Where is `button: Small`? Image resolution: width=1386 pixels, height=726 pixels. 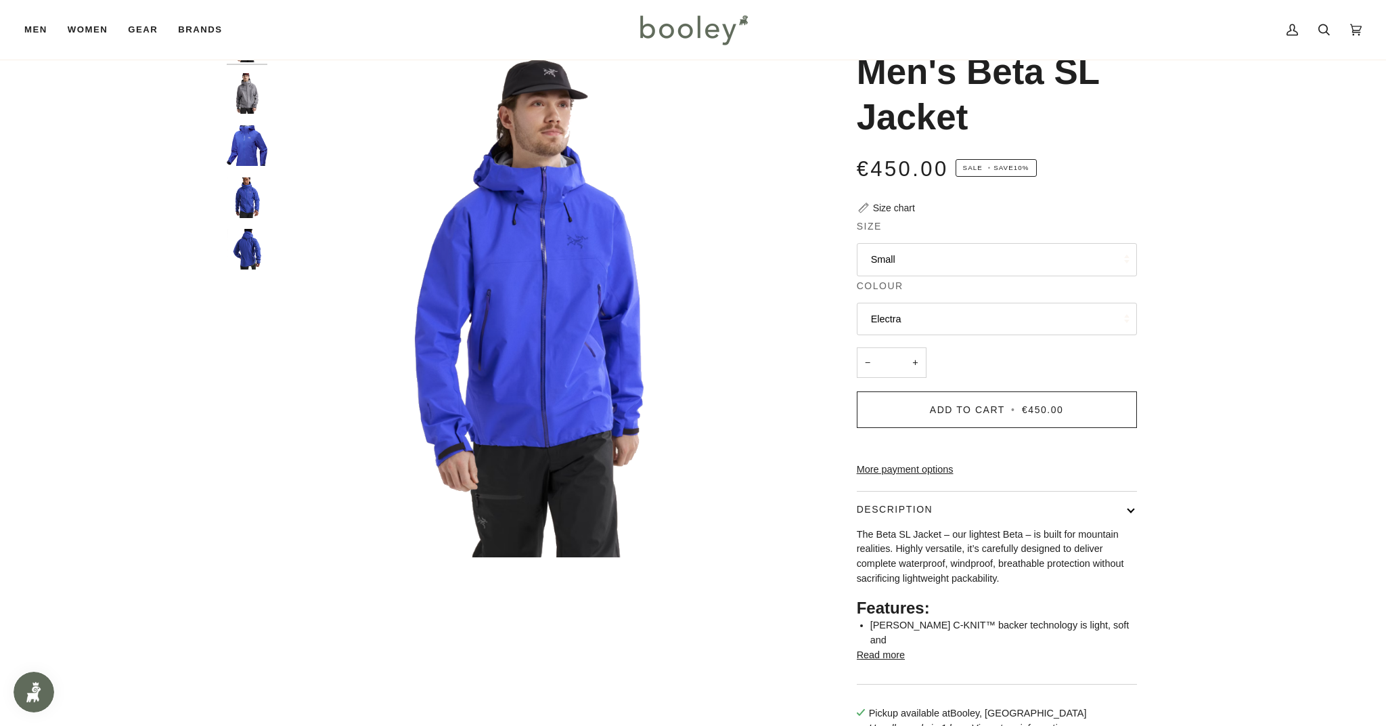 button: Small is located at coordinates (997, 259).